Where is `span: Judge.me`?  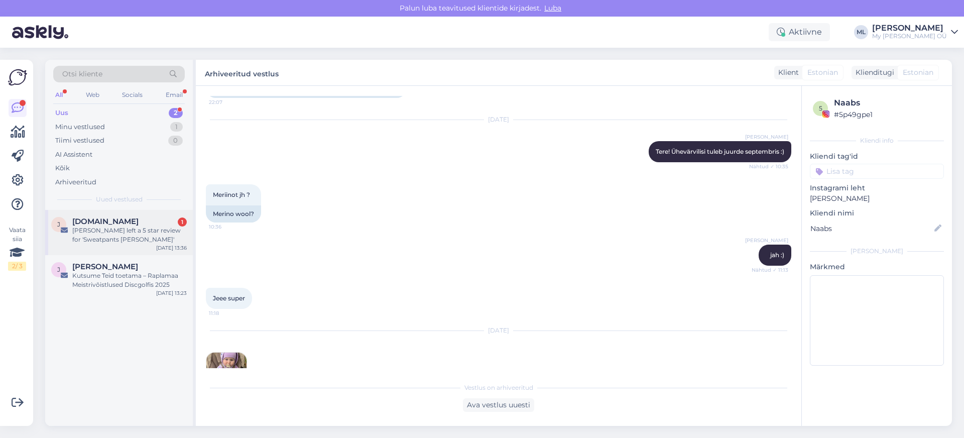
span: Judge.me is located at coordinates (105, 221).